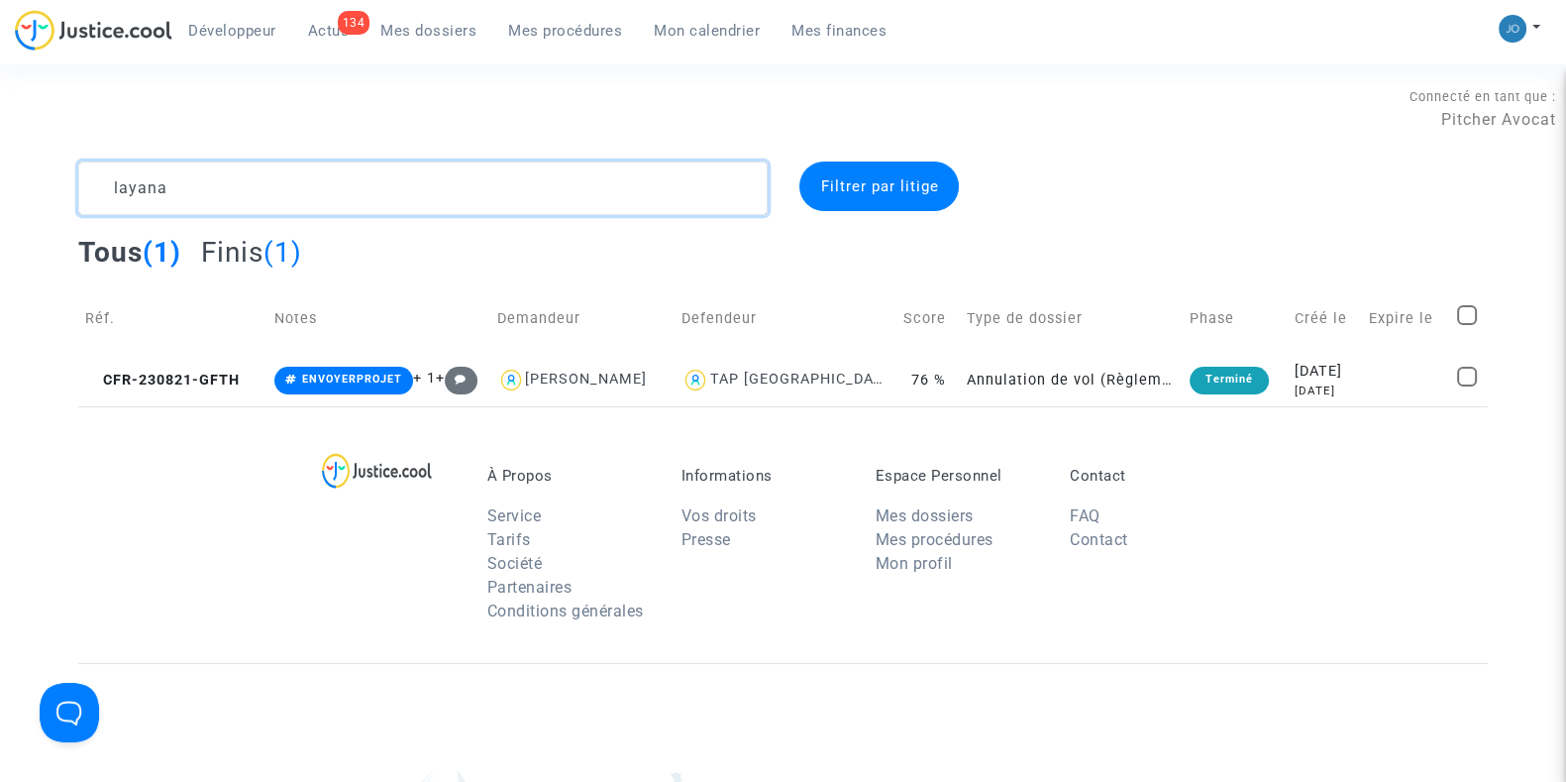  What do you see at coordinates (565, 31) in the screenshot?
I see `span: Mes procédures` at bounding box center [565, 31].